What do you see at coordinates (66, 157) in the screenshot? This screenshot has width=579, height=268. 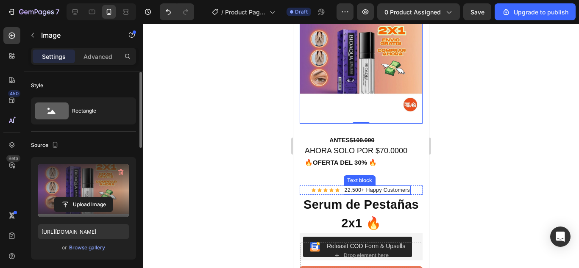 I see `div: Text block` at bounding box center [66, 157].